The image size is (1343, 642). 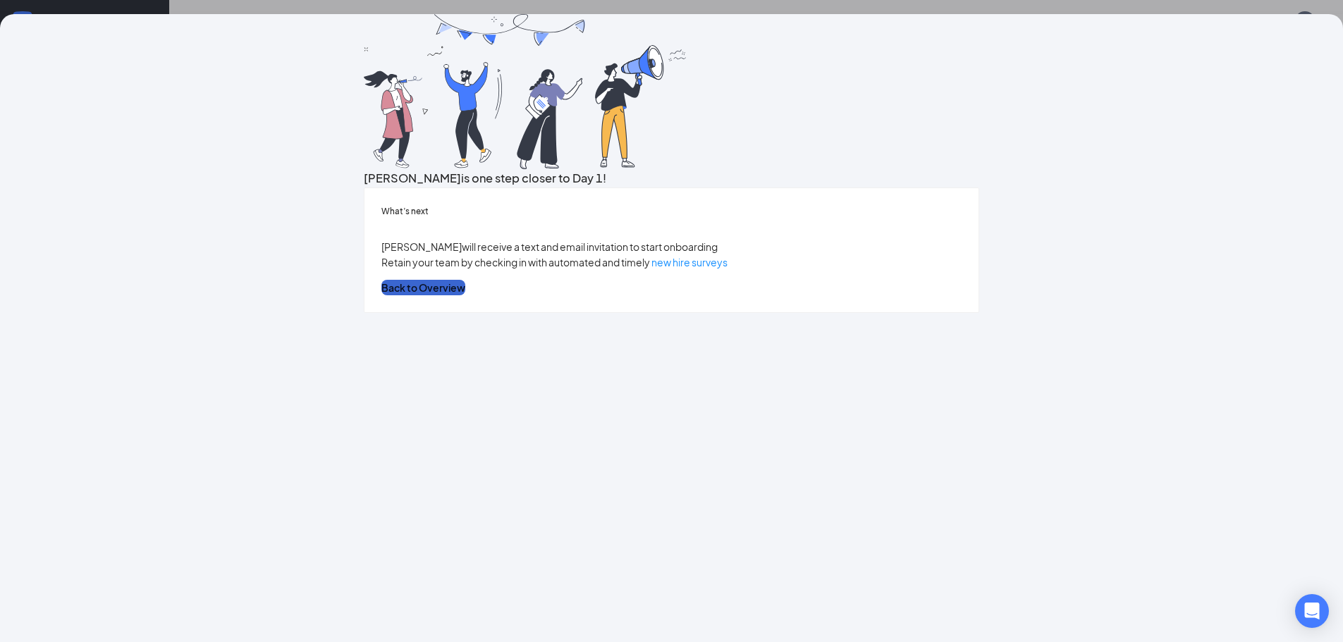 I want to click on button: Back to Overview, so click(x=423, y=288).